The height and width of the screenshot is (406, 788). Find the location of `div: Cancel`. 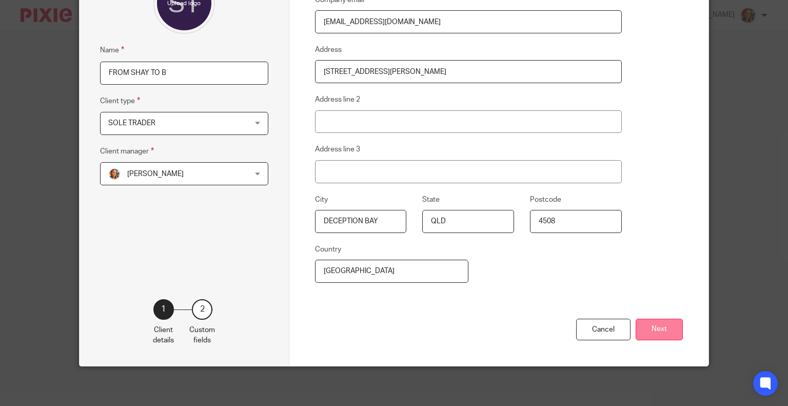

div: Cancel is located at coordinates (603, 329).